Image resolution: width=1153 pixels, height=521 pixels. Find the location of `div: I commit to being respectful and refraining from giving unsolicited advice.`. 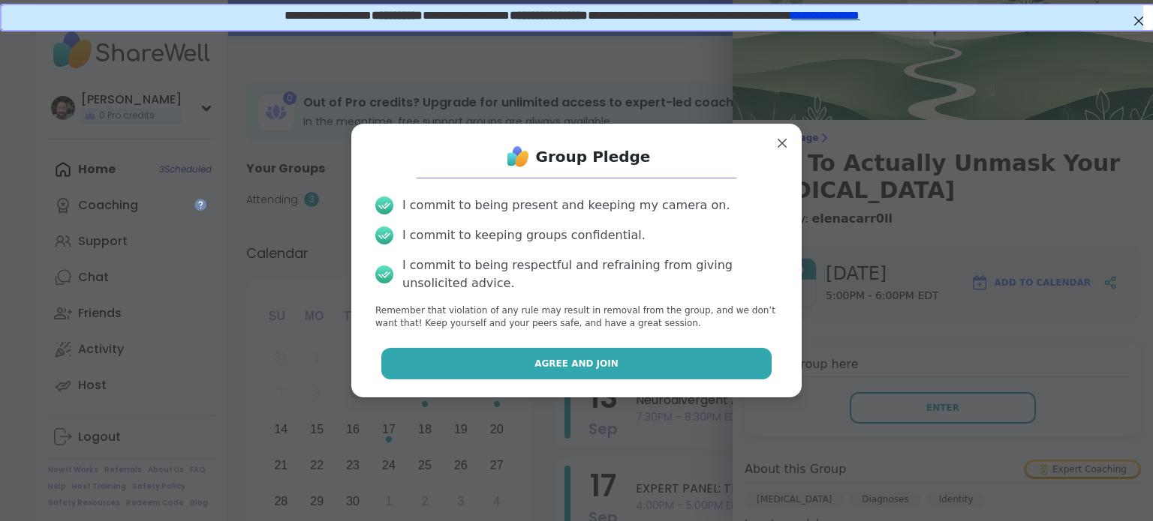

div: I commit to being respectful and refraining from giving unsolicited advice. is located at coordinates (590, 275).